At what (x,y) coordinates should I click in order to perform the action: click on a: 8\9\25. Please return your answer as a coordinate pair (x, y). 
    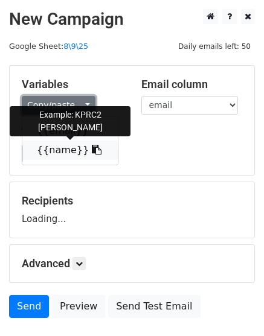
    Looking at the image, I should click on (75, 46).